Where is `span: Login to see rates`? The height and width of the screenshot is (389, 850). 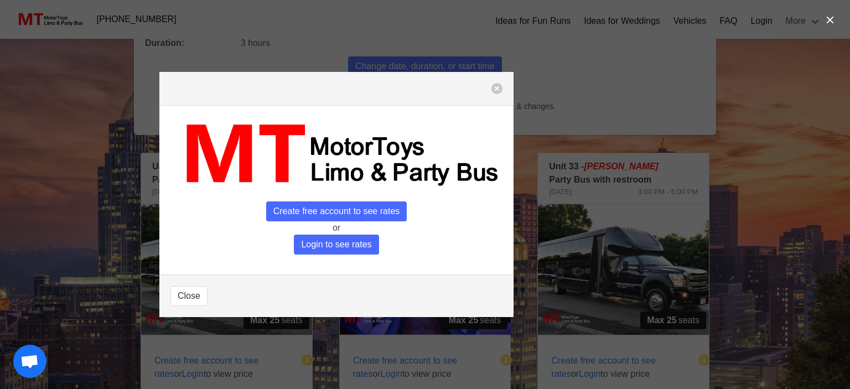
span: Login to see rates is located at coordinates (336, 245).